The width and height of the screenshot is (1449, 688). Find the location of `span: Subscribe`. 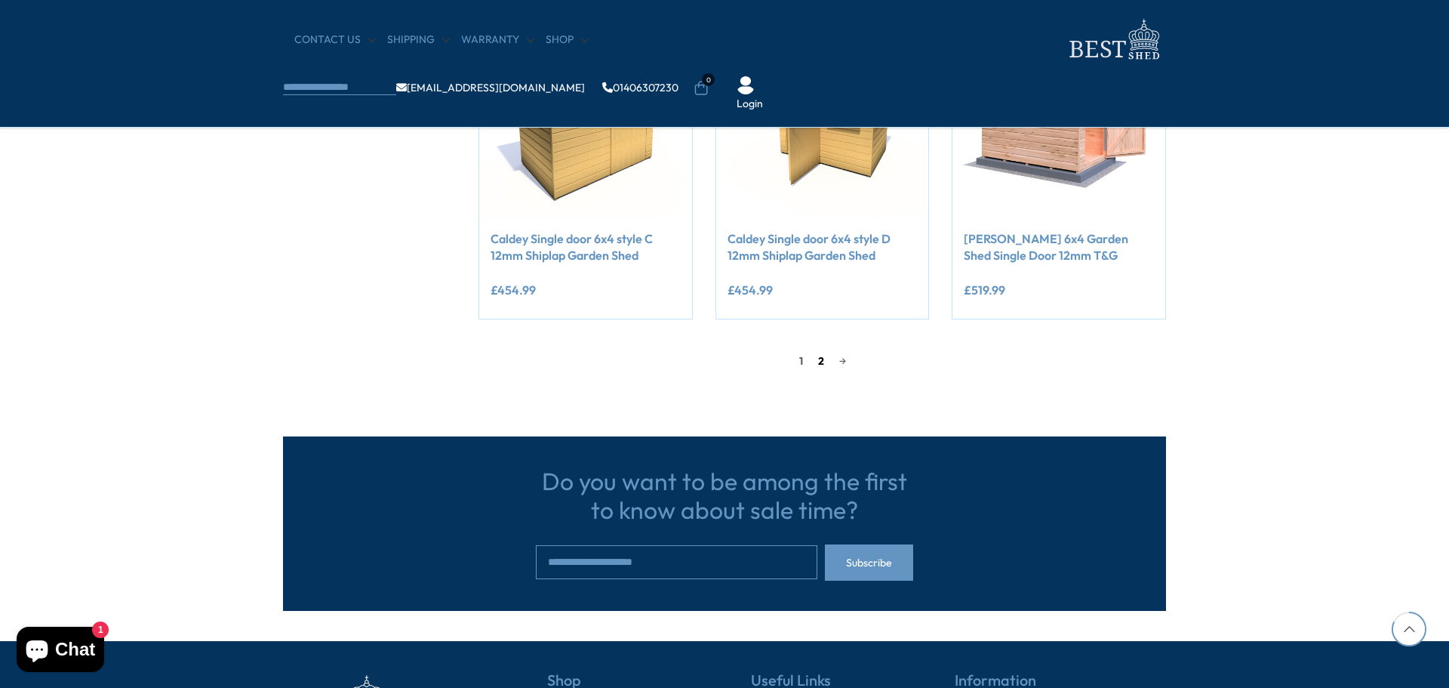

span: Subscribe is located at coordinates (869, 562).